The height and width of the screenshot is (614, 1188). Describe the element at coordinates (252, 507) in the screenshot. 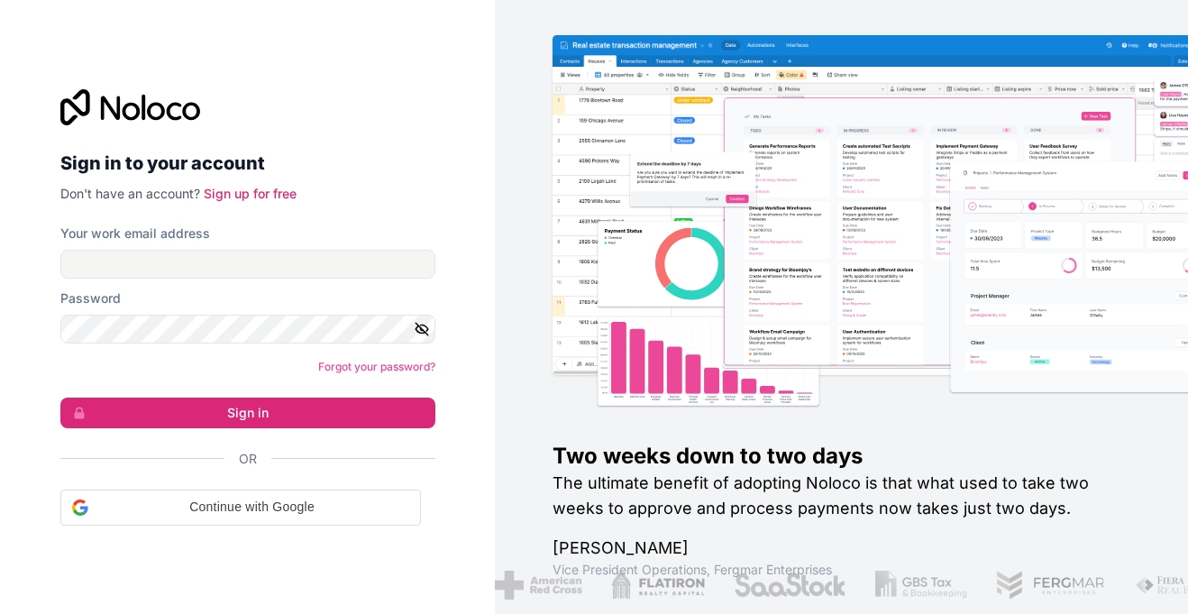

I see `span: Continue with Google` at that location.